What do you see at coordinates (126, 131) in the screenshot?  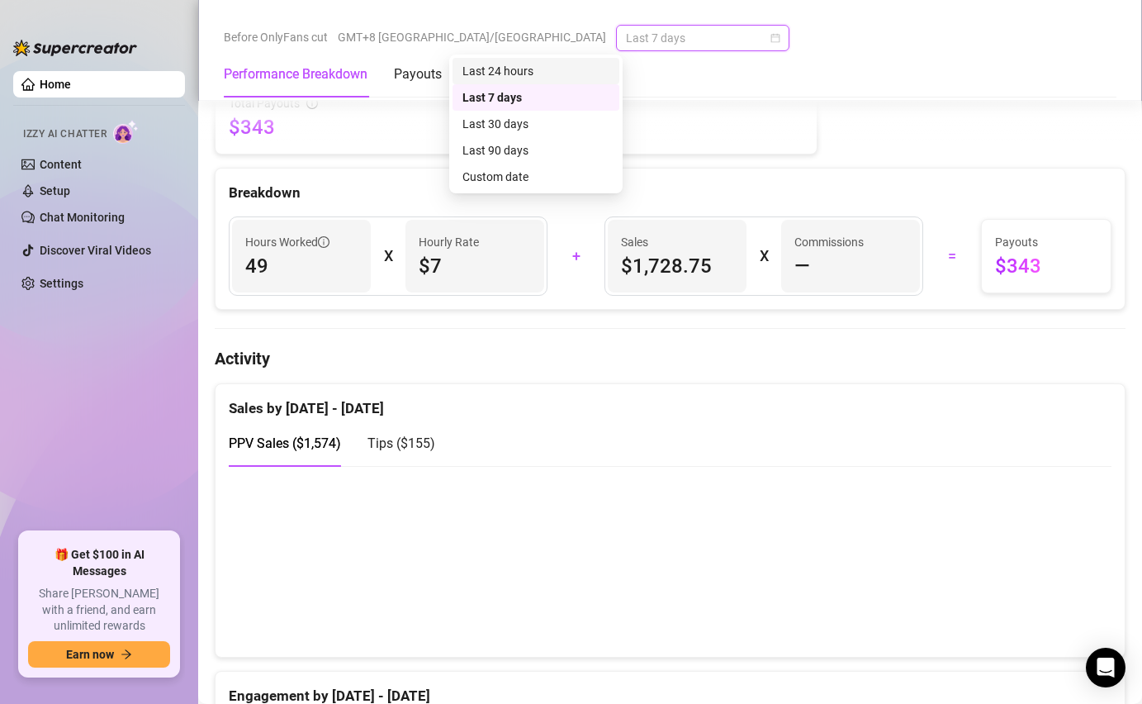 I see `img: AI Chatter` at bounding box center [126, 131].